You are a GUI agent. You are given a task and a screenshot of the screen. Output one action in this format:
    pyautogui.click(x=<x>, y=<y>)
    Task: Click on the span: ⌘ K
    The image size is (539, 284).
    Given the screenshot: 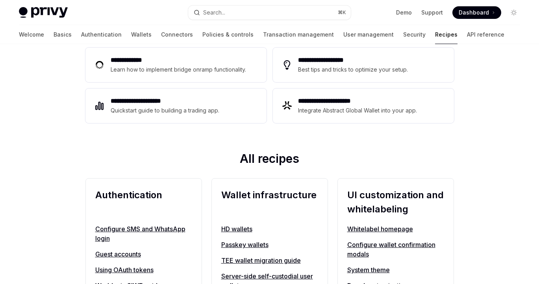 What is the action you would take?
    pyautogui.click(x=342, y=13)
    